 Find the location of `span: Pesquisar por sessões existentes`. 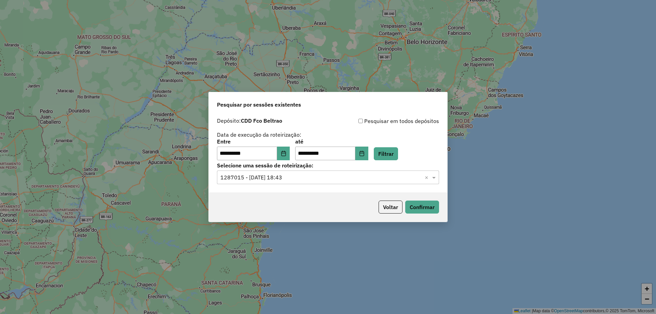

span: Pesquisar por sessões existentes is located at coordinates (259, 105).